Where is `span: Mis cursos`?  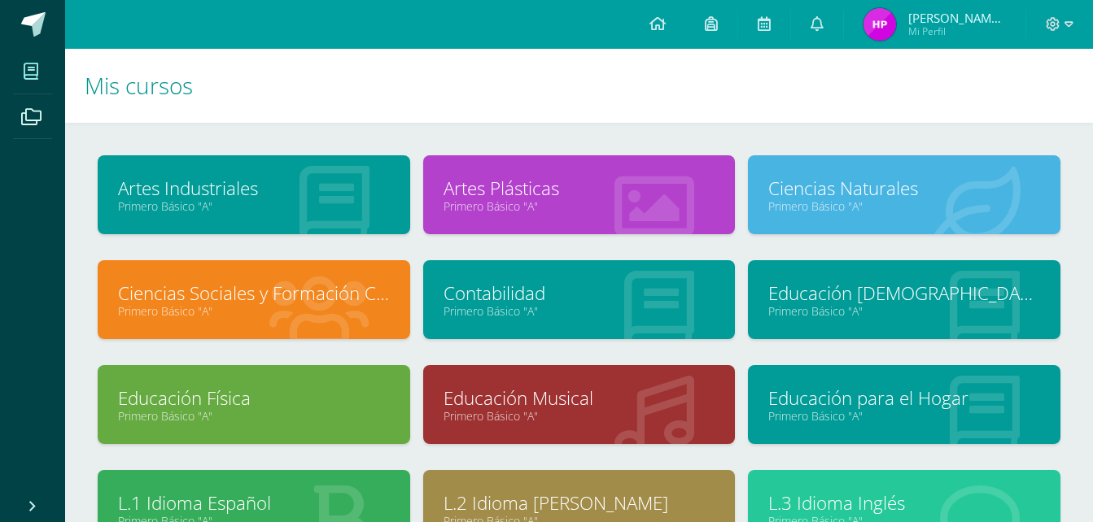
span: Mis cursos is located at coordinates (138, 85).